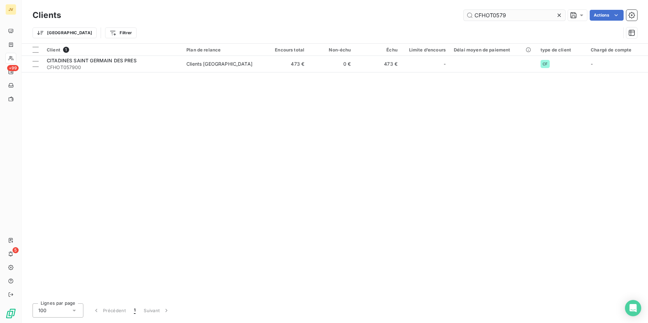  Describe the element at coordinates (222, 50) in the screenshot. I see `div: Plan de relance` at that location.